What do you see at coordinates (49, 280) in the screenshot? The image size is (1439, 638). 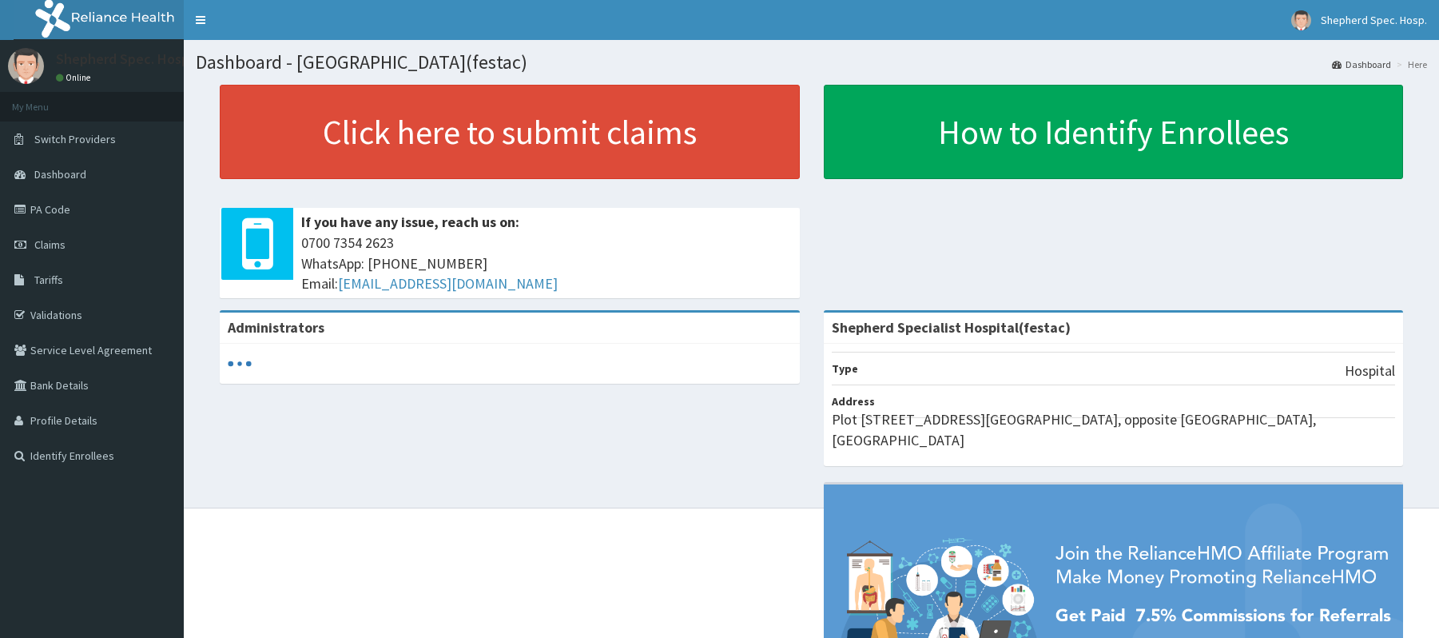 I see `span: Tariffs` at bounding box center [49, 280].